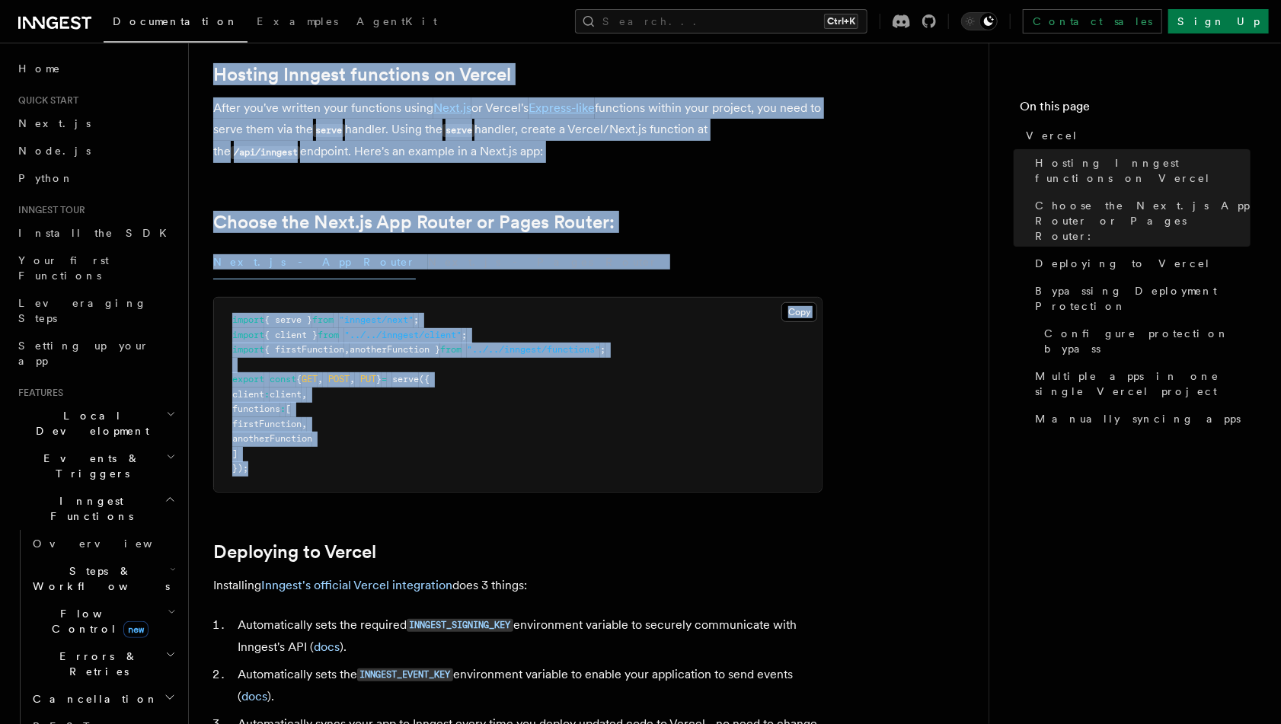 The image size is (1281, 724). Describe the element at coordinates (1139, 384) in the screenshot. I see `a: Multiple apps in one single Vercel project` at that location.